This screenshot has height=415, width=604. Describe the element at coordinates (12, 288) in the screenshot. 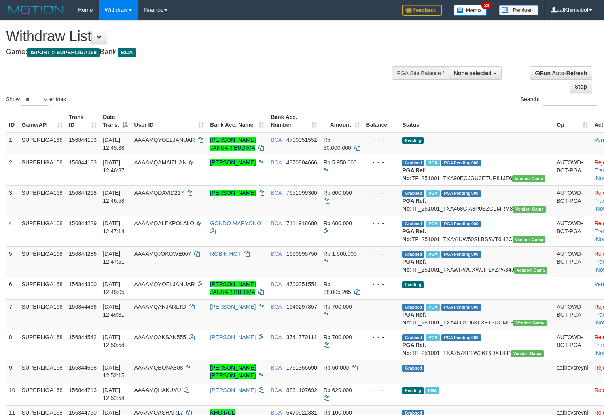

I see `td: 6` at that location.